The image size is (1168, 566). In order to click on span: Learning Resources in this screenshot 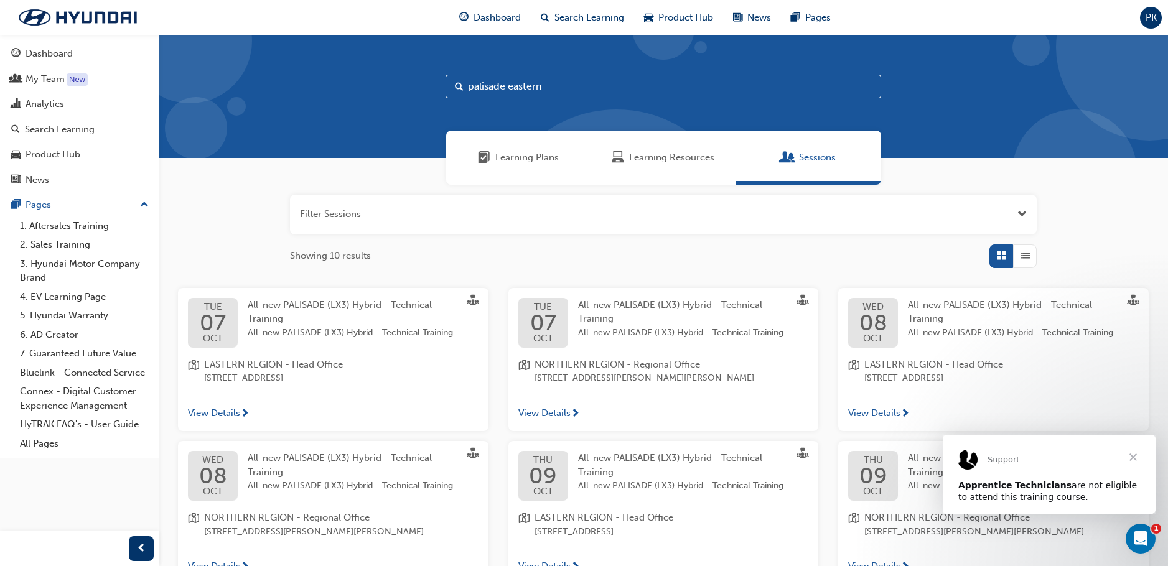, I will do `click(618, 157)`.